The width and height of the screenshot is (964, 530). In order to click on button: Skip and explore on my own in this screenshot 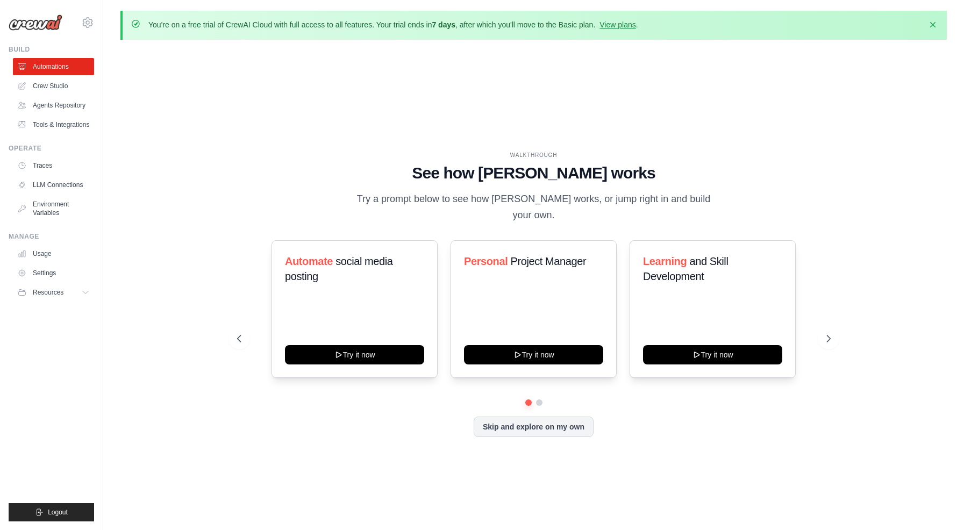, I will do `click(533, 427)`.